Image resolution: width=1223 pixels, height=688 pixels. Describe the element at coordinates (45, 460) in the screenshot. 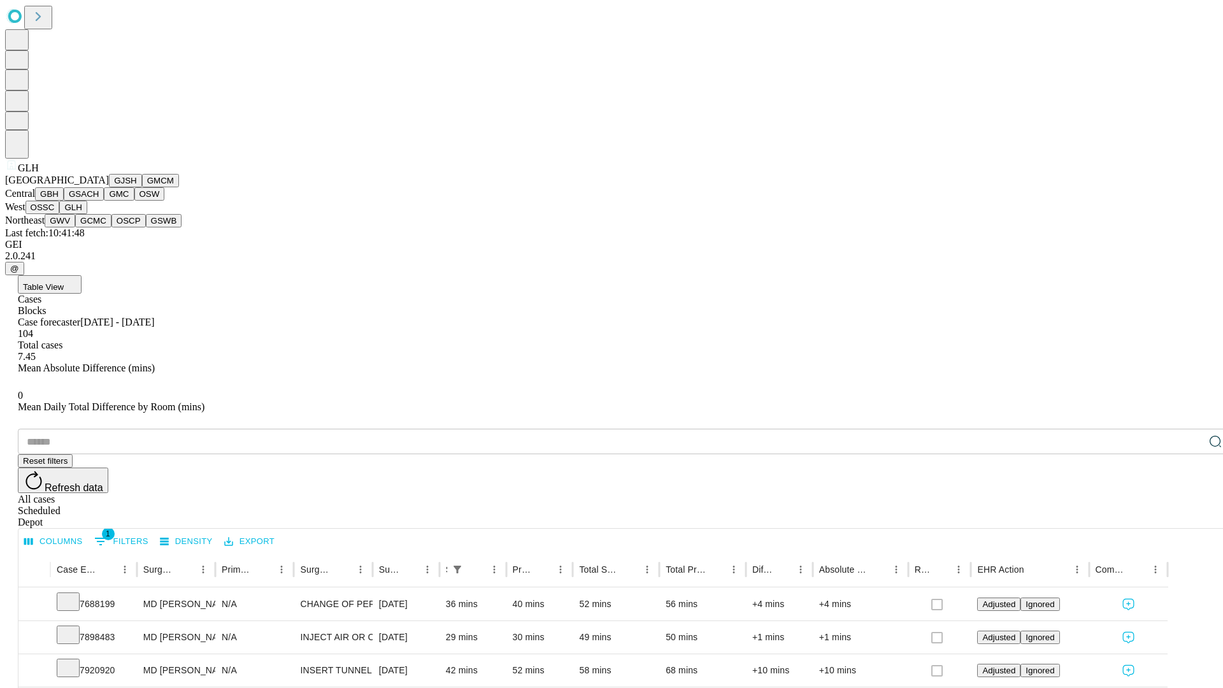

I see `button: Reset filters` at that location.